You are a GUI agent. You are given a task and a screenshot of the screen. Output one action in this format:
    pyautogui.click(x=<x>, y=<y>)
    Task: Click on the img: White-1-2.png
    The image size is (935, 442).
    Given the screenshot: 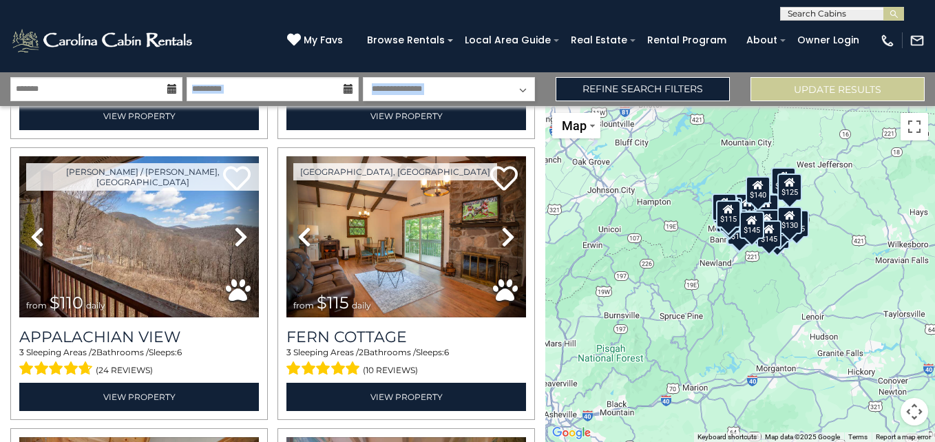 What is the action you would take?
    pyautogui.click(x=103, y=41)
    